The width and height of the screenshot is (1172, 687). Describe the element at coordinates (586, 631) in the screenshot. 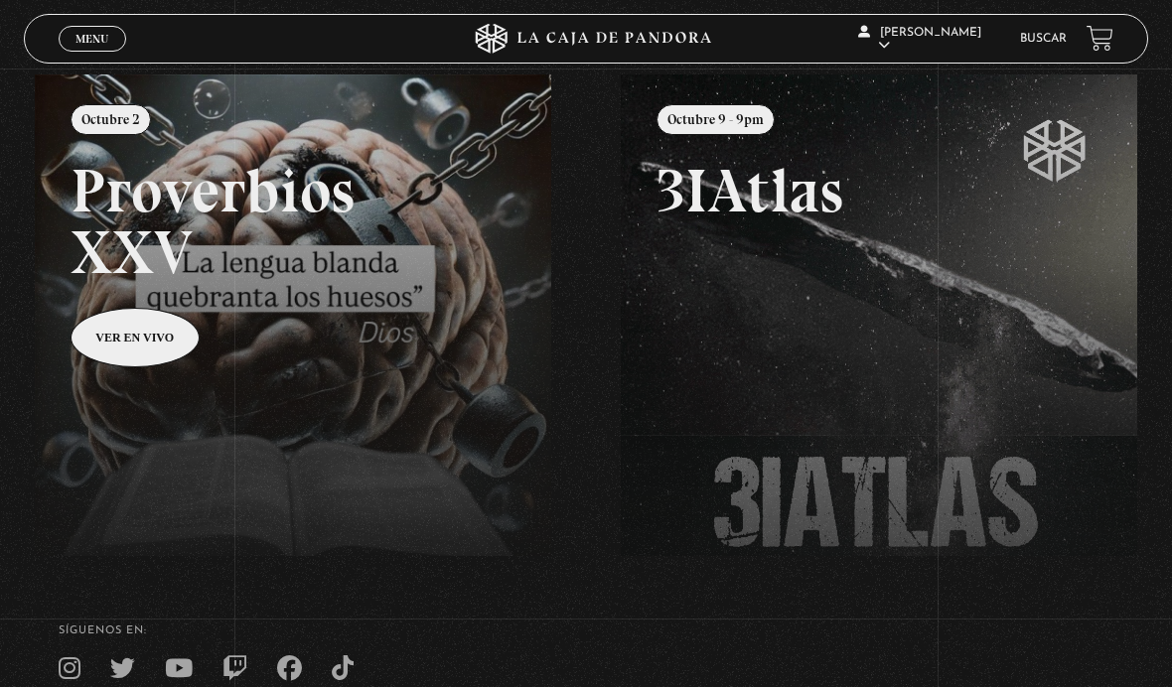

I see `h4: SÍguenos en:` at that location.